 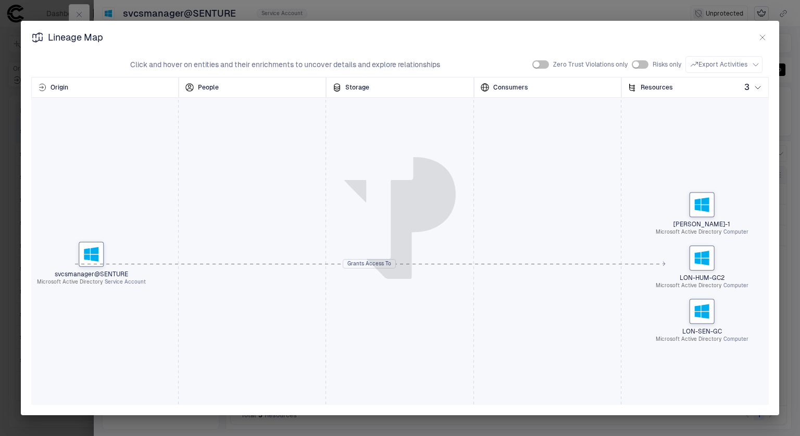 I want to click on div: Grants Access To, so click(x=369, y=264).